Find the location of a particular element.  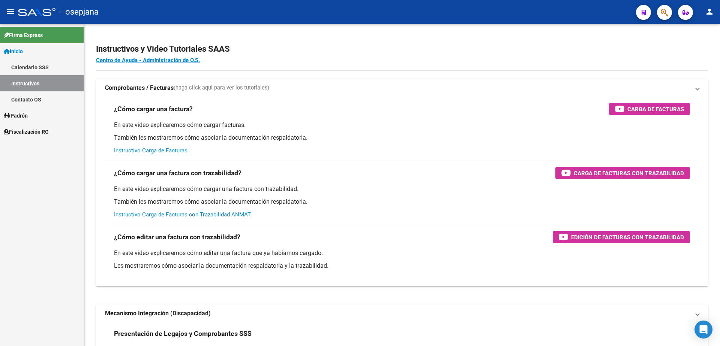

h3: ¿Cómo editar una factura con trazabilidad? is located at coordinates (177, 237).